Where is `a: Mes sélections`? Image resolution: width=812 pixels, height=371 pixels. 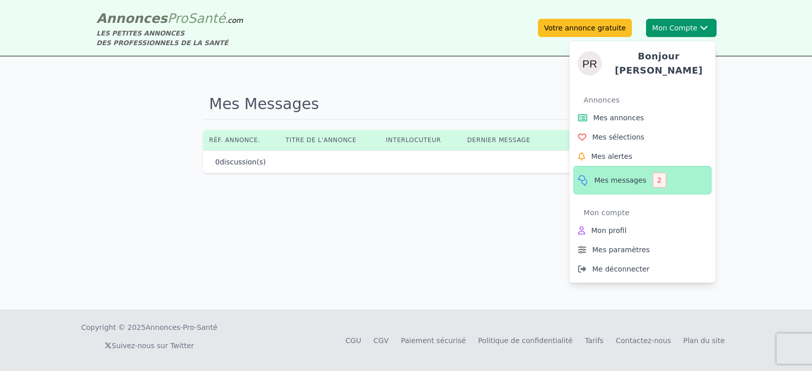 a: Mes sélections is located at coordinates (642, 137).